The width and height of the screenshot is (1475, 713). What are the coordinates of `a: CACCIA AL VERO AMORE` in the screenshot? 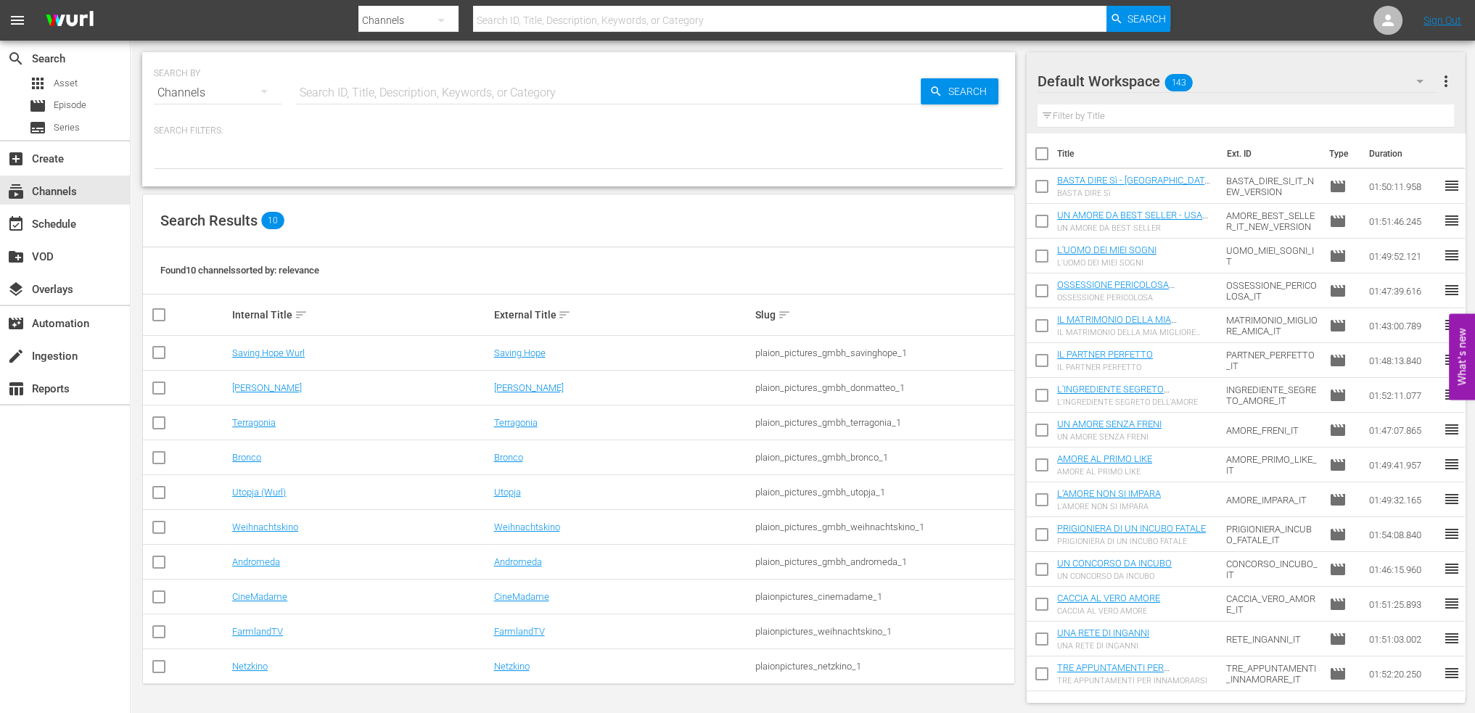 It's located at (1108, 598).